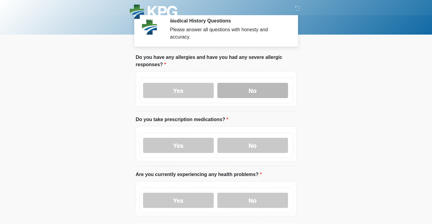 This screenshot has width=432, height=224. Describe the element at coordinates (153, 12) in the screenshot. I see `img: KPG Healthcare Logo` at that location.